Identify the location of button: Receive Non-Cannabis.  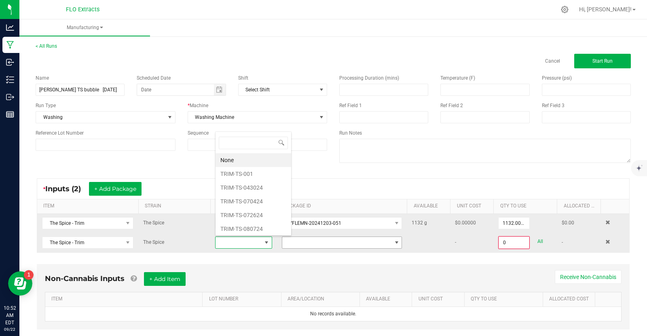
(588, 277).